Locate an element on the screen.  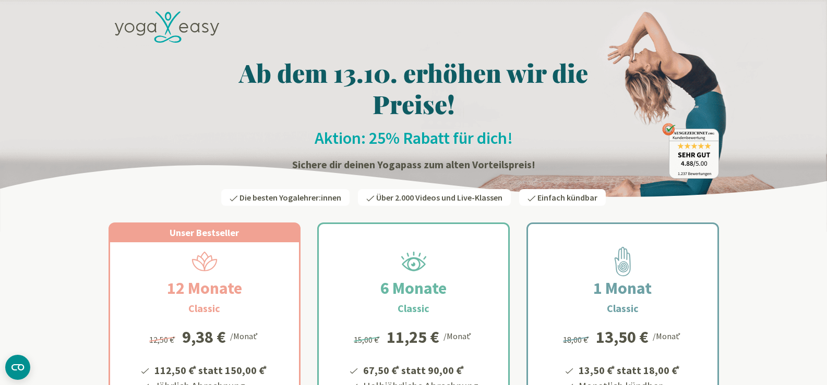
strong: Sichere dir deinen Yogapass zum alten Vorteilspreis! is located at coordinates (414, 164).